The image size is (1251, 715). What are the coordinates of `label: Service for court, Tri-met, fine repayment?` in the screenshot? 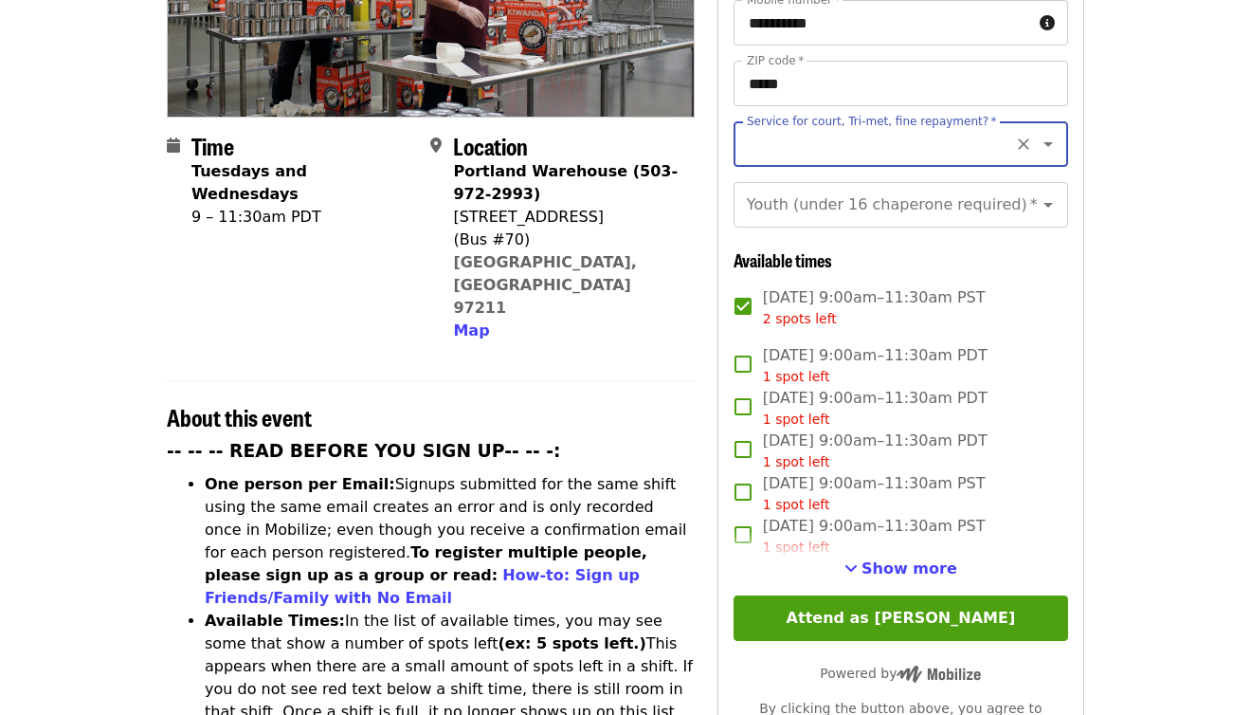 It's located at (872, 121).